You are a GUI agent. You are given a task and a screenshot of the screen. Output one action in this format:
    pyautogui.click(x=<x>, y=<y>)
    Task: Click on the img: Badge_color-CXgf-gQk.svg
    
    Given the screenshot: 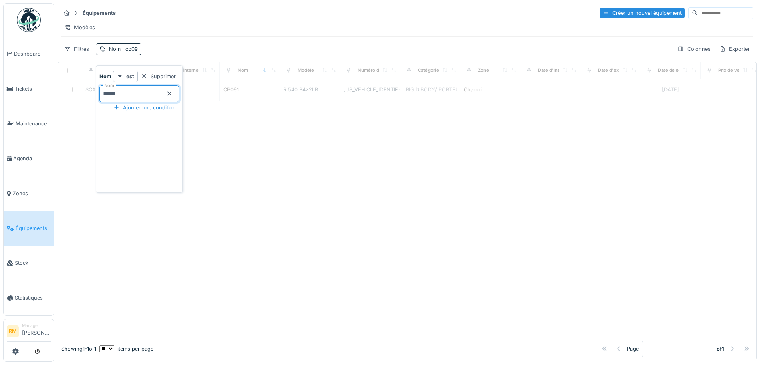 What is the action you would take?
    pyautogui.click(x=29, y=20)
    